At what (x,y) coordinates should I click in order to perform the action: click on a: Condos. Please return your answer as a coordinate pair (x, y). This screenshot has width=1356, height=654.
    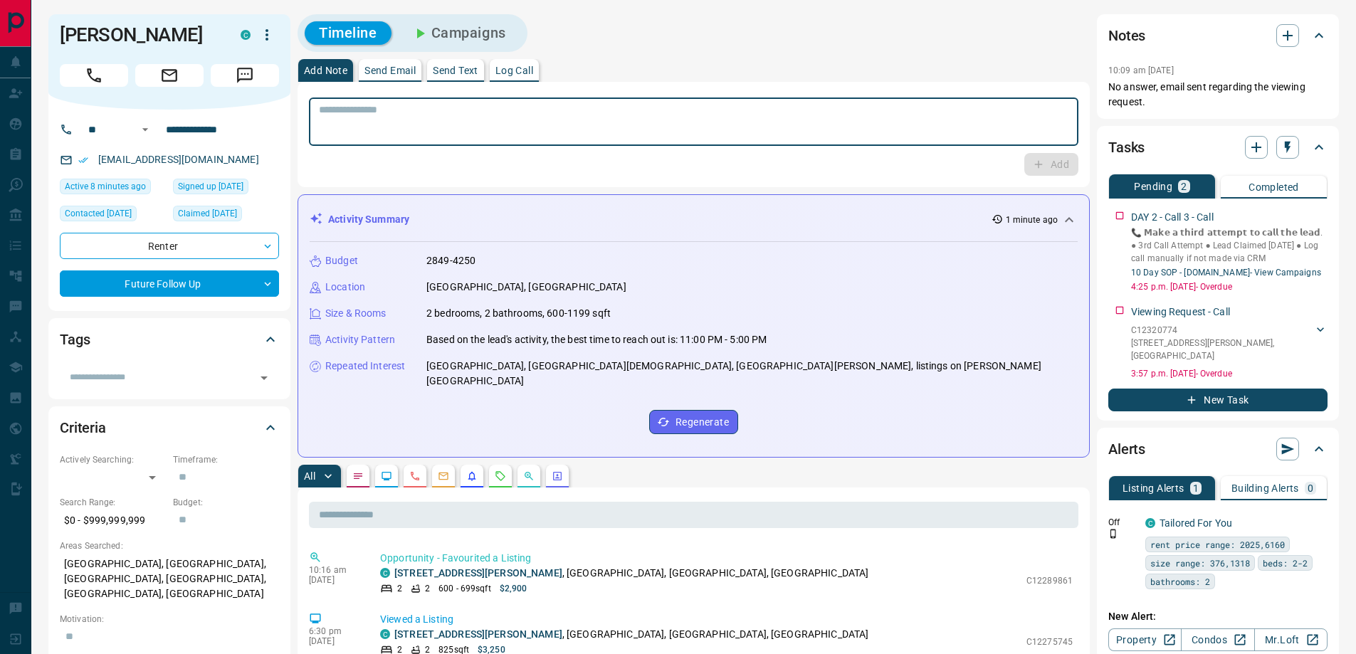
    Looking at the image, I should click on (1217, 640).